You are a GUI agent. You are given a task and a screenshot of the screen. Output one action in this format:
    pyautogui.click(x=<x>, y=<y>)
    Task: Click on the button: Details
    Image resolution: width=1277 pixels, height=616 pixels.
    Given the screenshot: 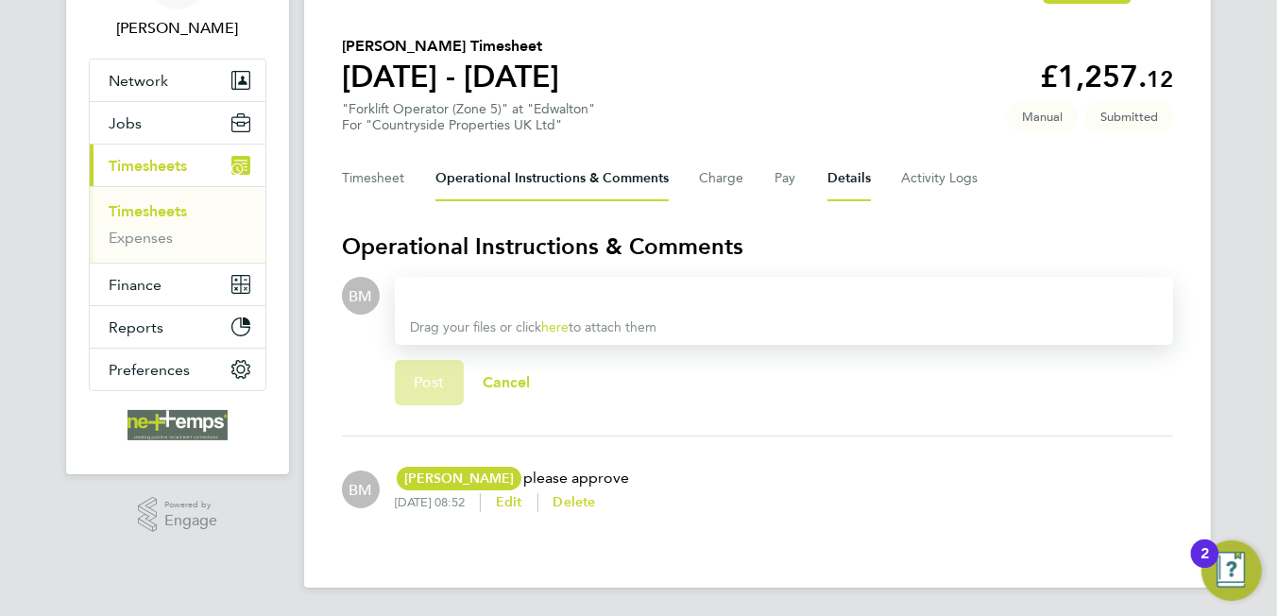 What is the action you would take?
    pyautogui.click(x=849, y=179)
    